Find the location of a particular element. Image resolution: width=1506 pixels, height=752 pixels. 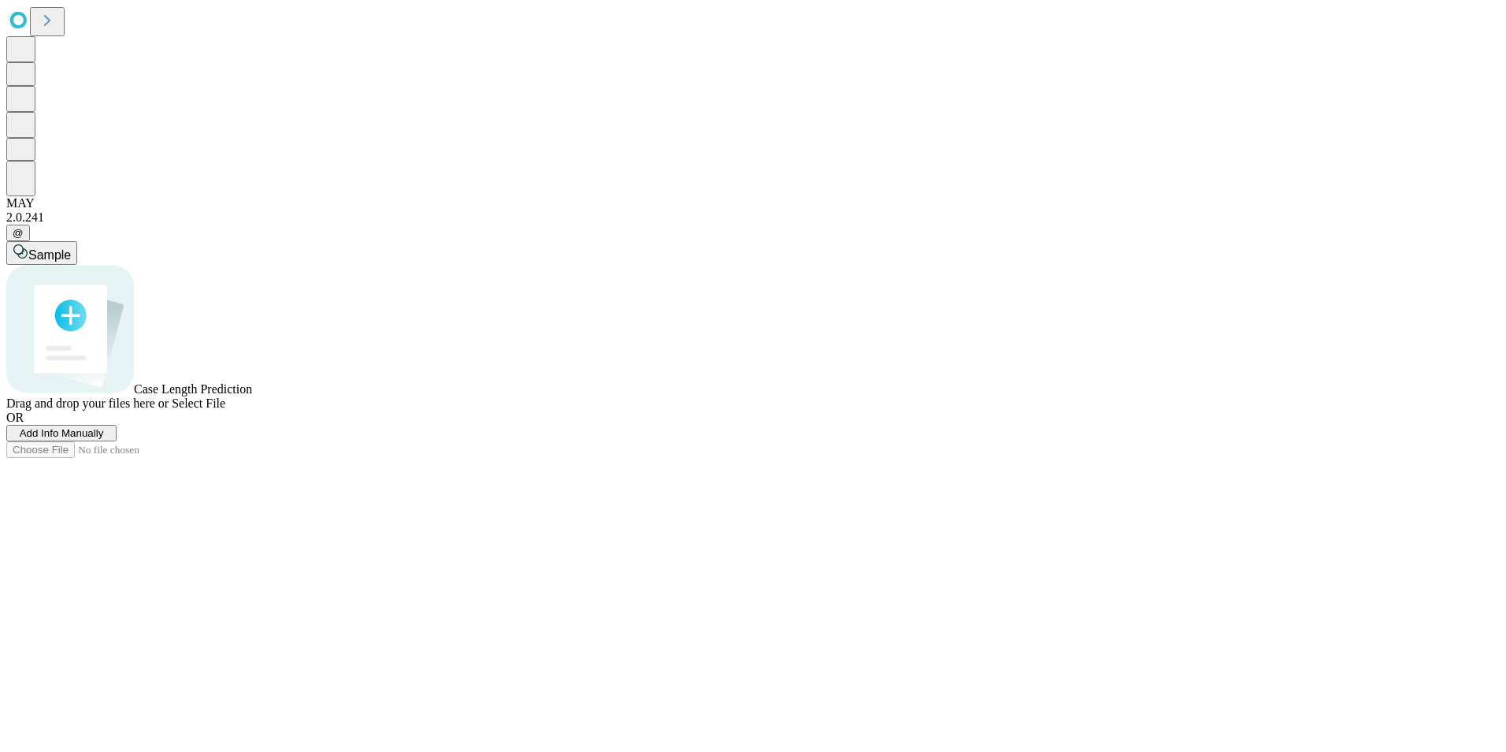

span: Drag and drop your files here or is located at coordinates (87, 403).